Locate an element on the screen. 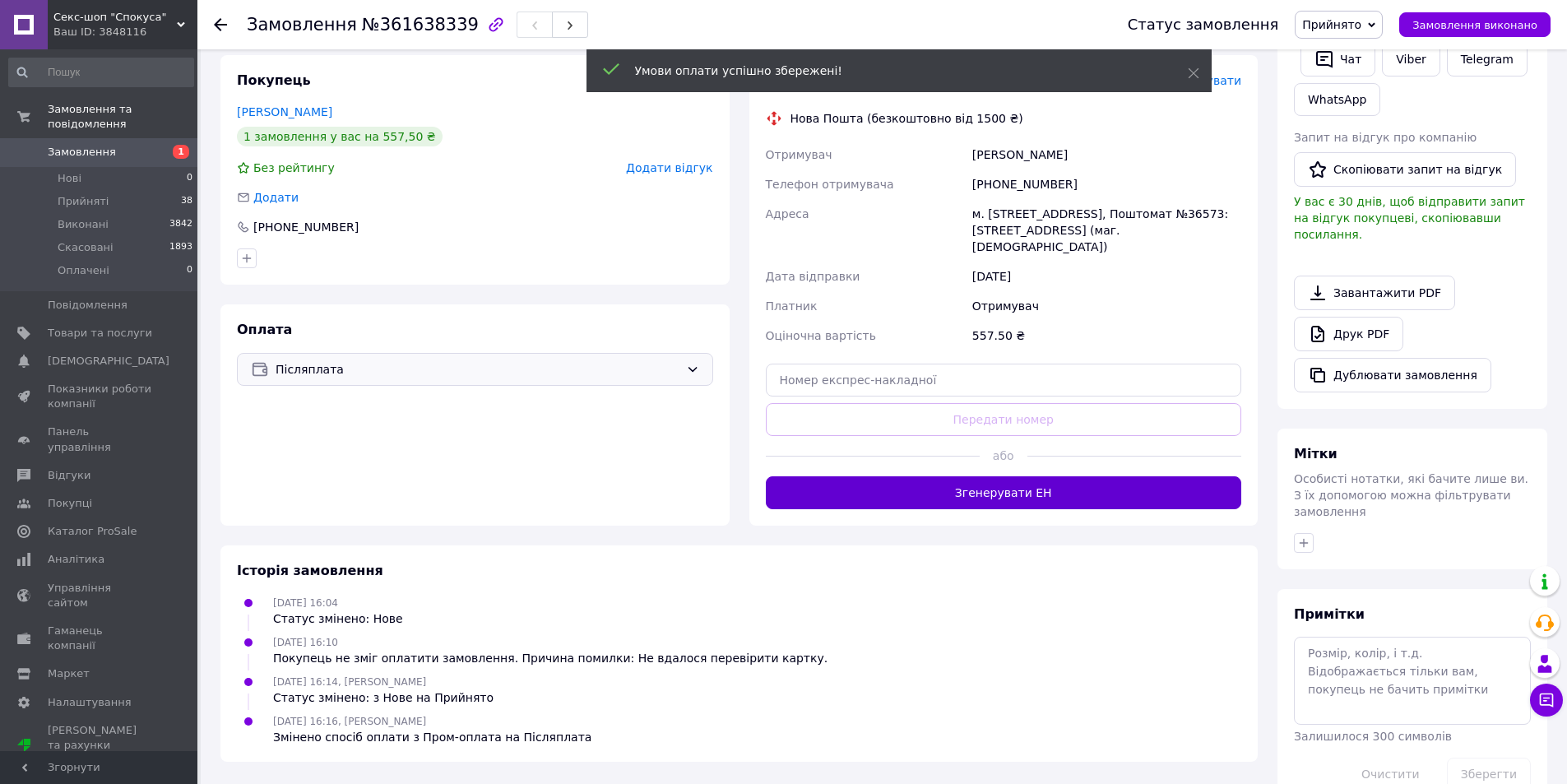 Image resolution: width=1567 pixels, height=784 pixels. span: Скасовані is located at coordinates (86, 248).